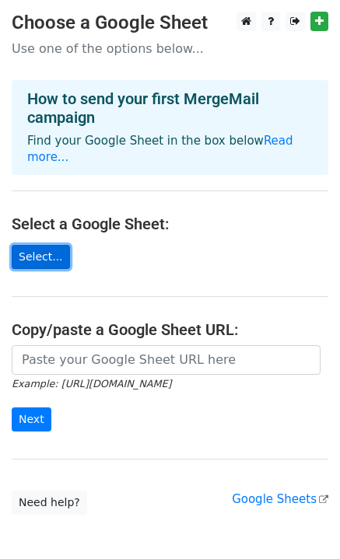 This screenshot has height=559, width=340. What do you see at coordinates (301, 522) in the screenshot?
I see `div: Chat Widget` at bounding box center [301, 522].